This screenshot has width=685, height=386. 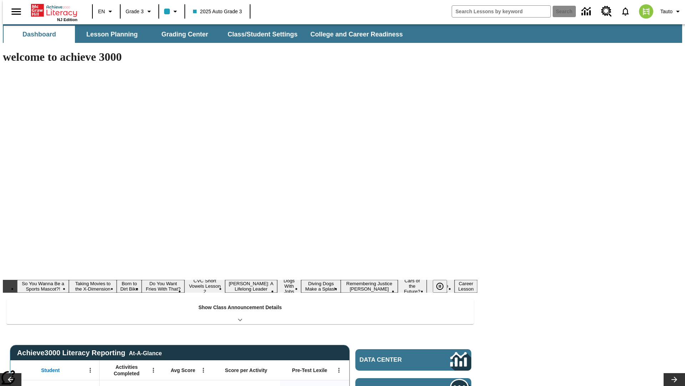 I want to click on button: Language: EN, Select a language, so click(x=106, y=11).